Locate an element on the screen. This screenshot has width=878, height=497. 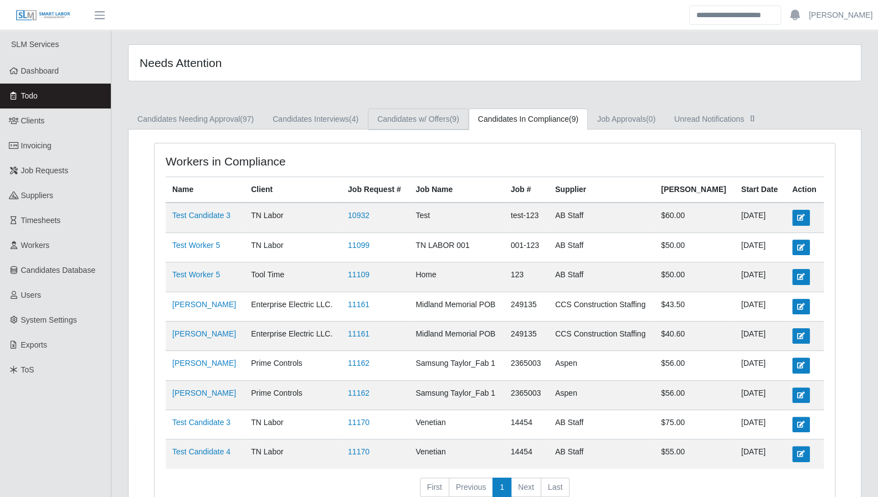
span: (4) is located at coordinates (353, 119).